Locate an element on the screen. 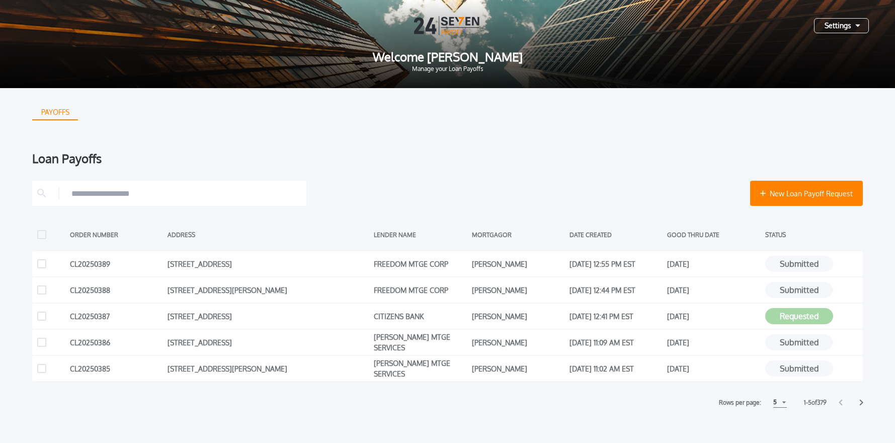 The width and height of the screenshot is (895, 443). div: CL20250389 is located at coordinates (116, 264).